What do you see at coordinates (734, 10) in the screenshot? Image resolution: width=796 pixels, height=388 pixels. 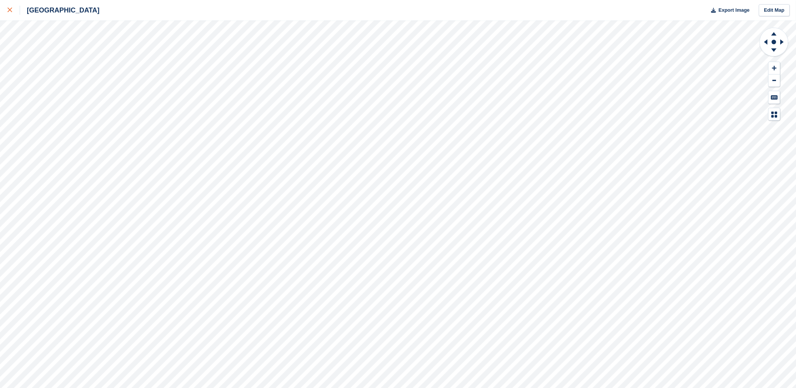 I see `span: Export Image` at bounding box center [734, 10].